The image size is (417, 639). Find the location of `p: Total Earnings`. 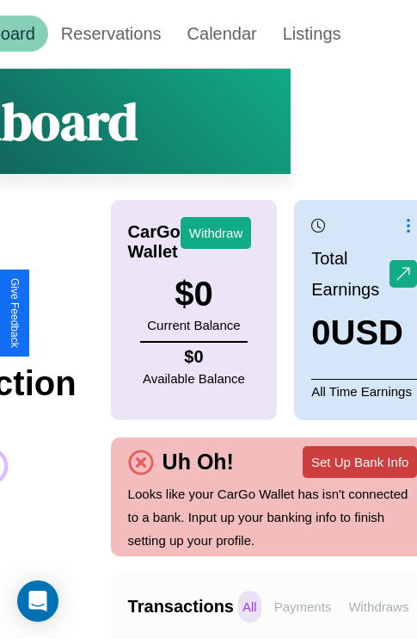

p: Total Earnings is located at coordinates (350, 274).